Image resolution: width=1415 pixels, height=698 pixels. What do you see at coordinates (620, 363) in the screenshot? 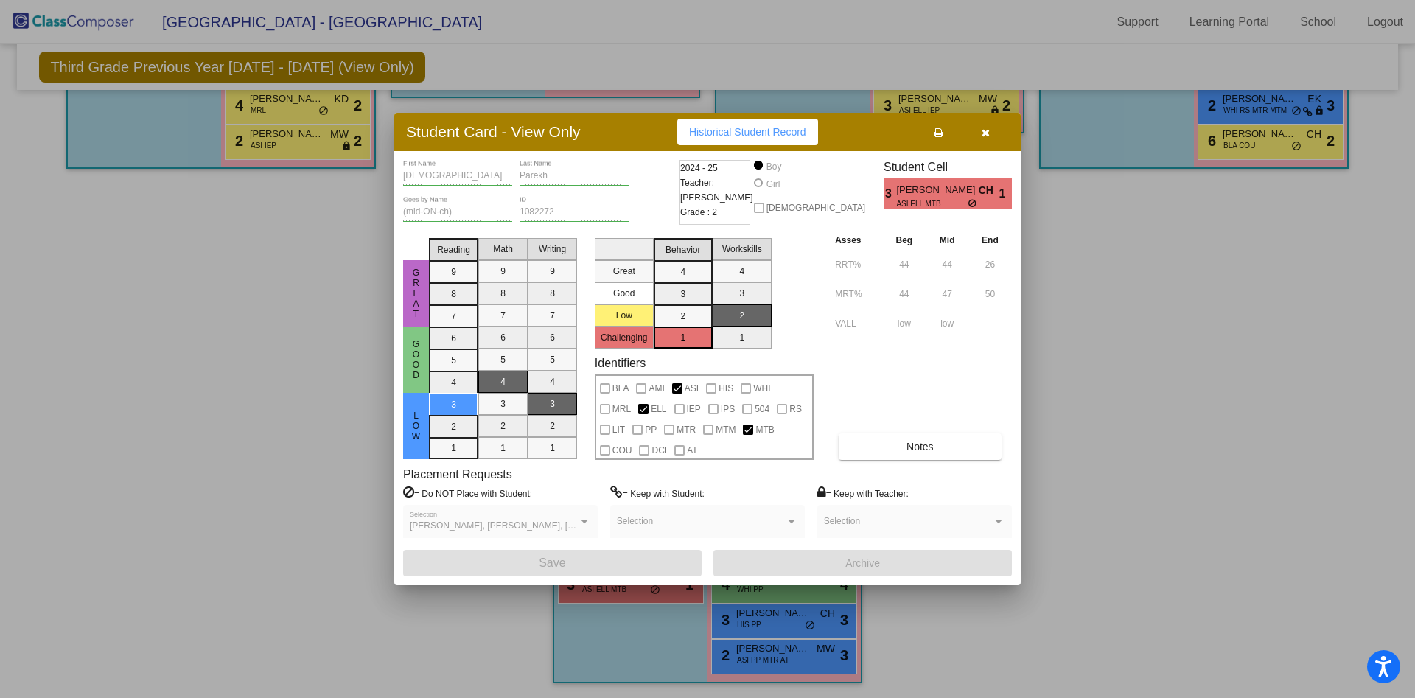
I see `label: Identifiers` at bounding box center [620, 363].